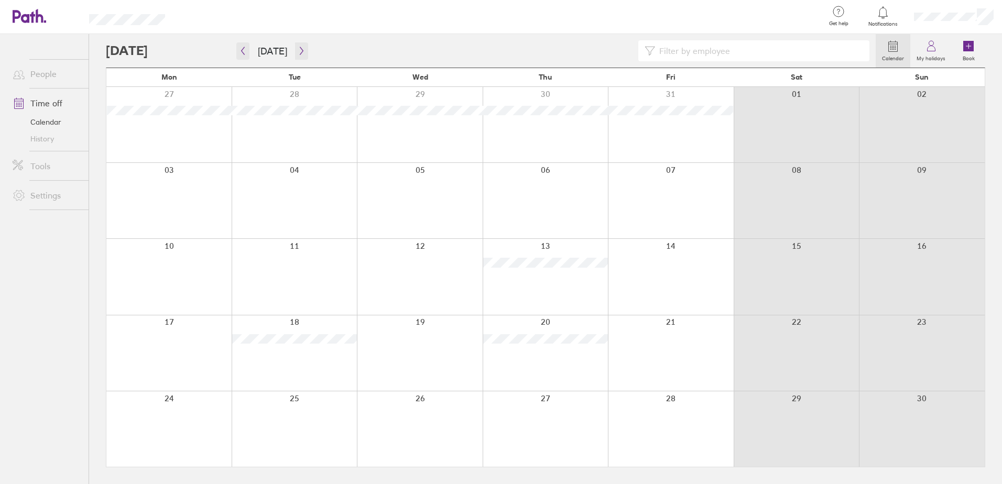 Image resolution: width=1002 pixels, height=484 pixels. Describe the element at coordinates (796, 77) in the screenshot. I see `span: Sat` at that location.